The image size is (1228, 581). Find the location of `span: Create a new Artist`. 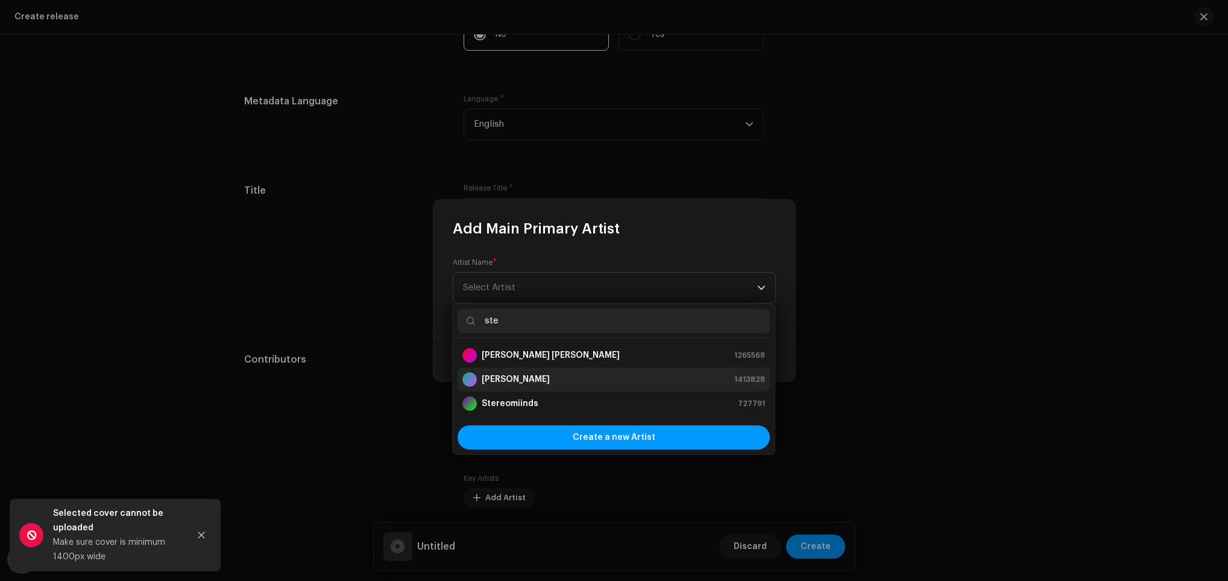

span: Create a new Artist is located at coordinates (614, 437).